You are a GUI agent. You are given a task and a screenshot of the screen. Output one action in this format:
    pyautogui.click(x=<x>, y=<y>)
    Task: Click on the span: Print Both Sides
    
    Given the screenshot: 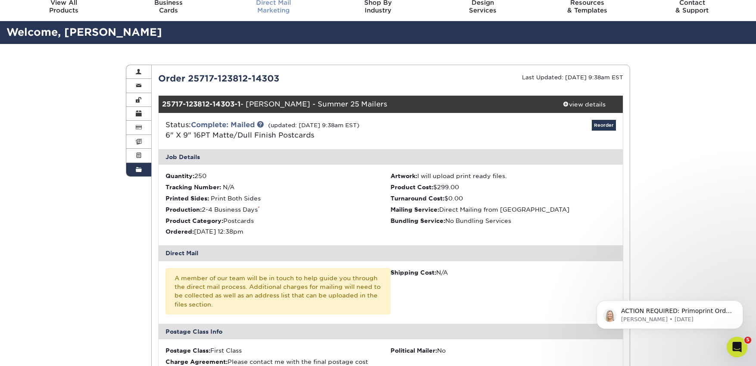 What is the action you would take?
    pyautogui.click(x=236, y=198)
    